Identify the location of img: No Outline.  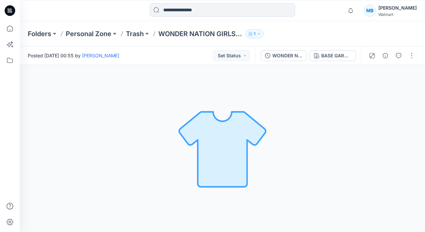
(223, 148).